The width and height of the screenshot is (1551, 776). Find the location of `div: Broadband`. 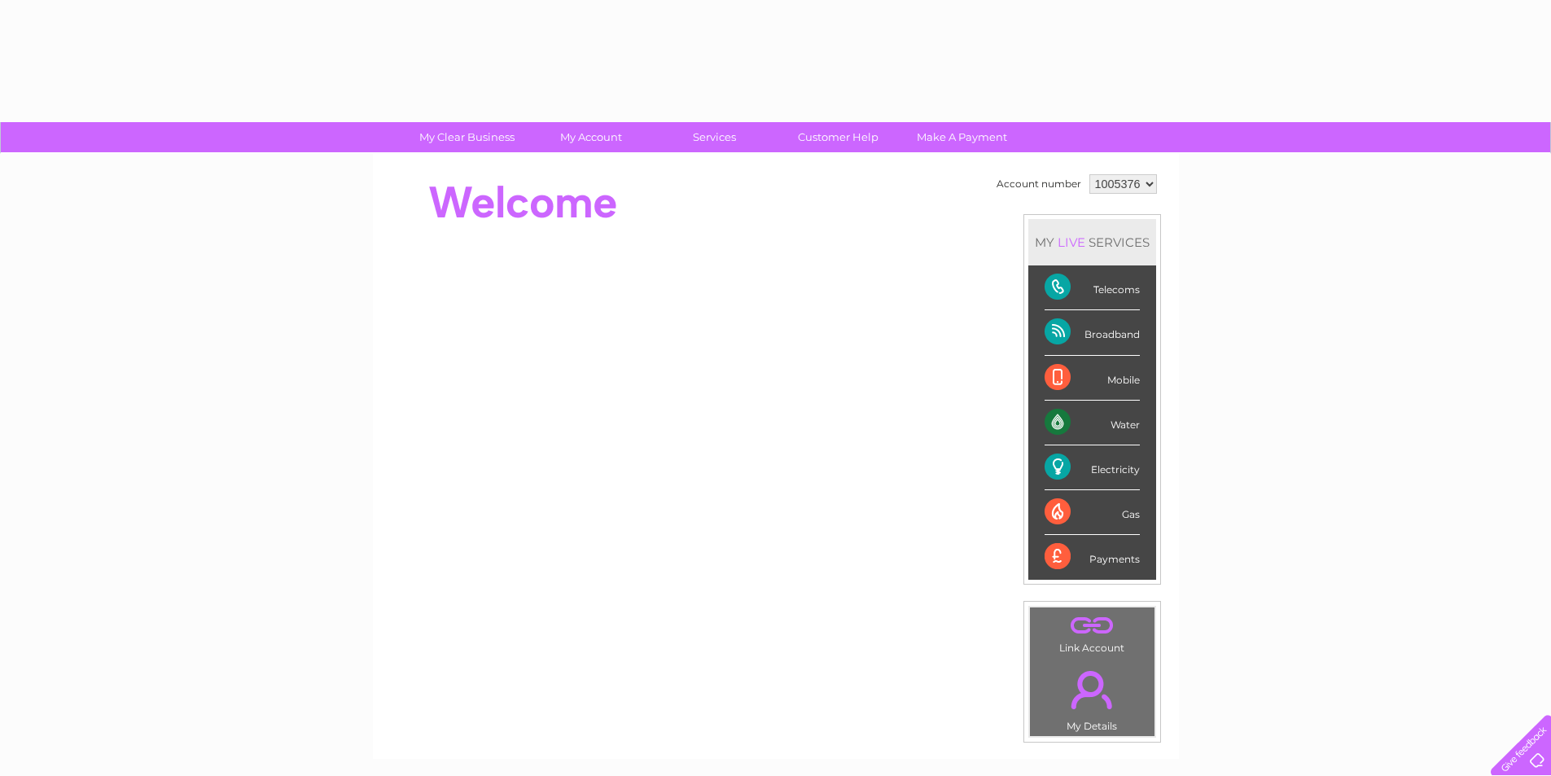

div: Broadband is located at coordinates (1091, 332).